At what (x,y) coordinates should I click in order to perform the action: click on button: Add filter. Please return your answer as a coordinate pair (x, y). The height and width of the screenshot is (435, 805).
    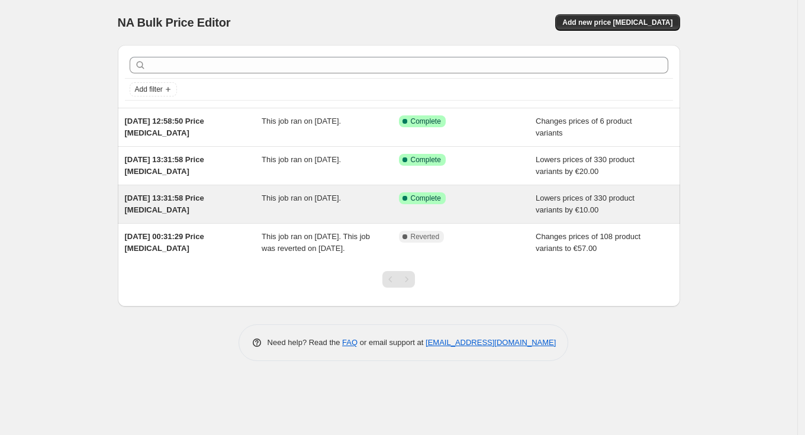
    Looking at the image, I should click on (153, 89).